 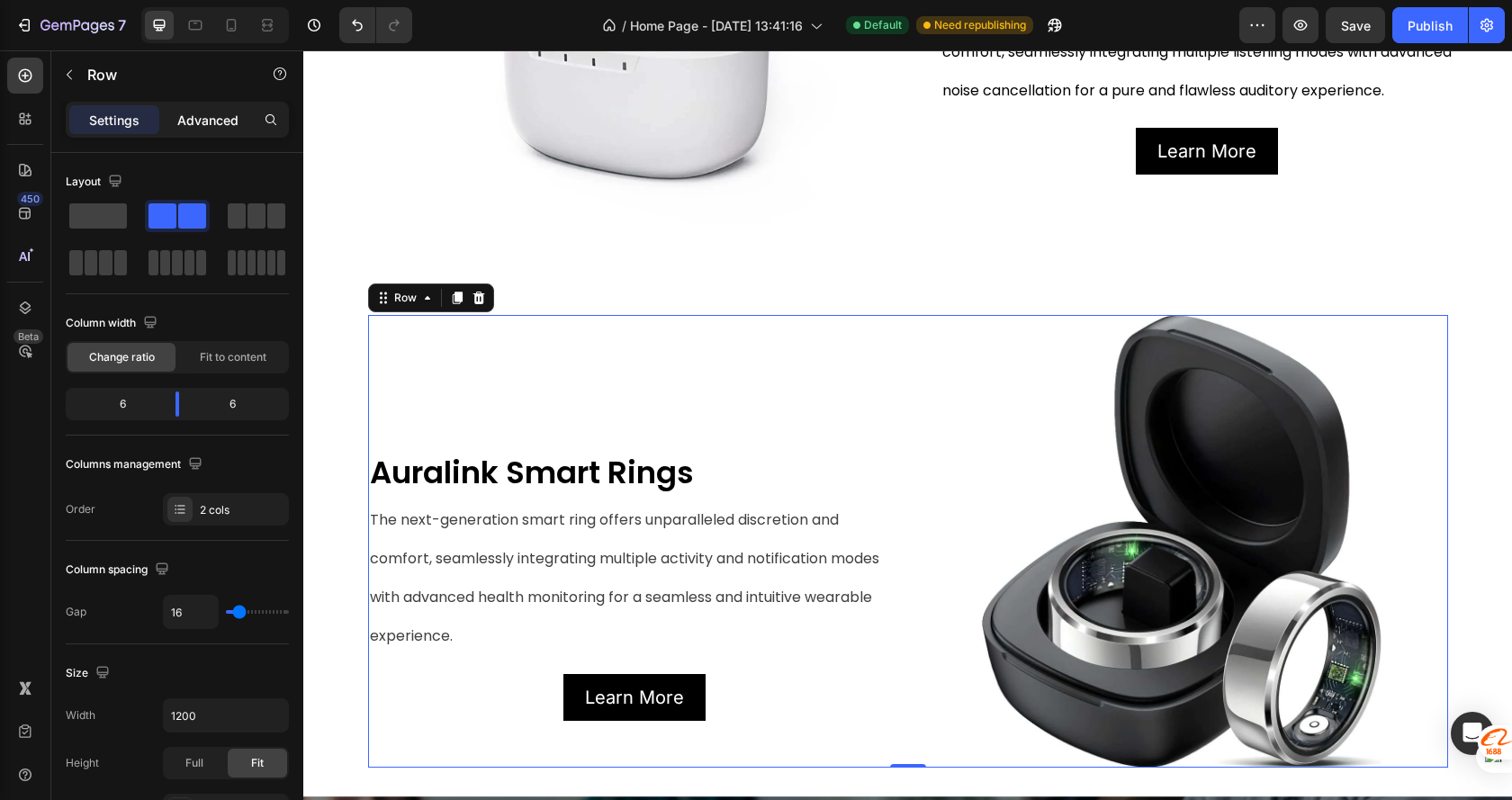 What do you see at coordinates (1472, 733) in the screenshot?
I see `div: Open Intercom Messenger` at bounding box center [1472, 733].